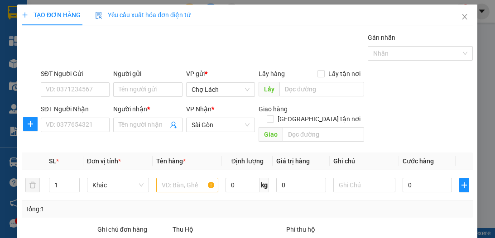  I want to click on input: Ghi Chú, so click(364, 185).